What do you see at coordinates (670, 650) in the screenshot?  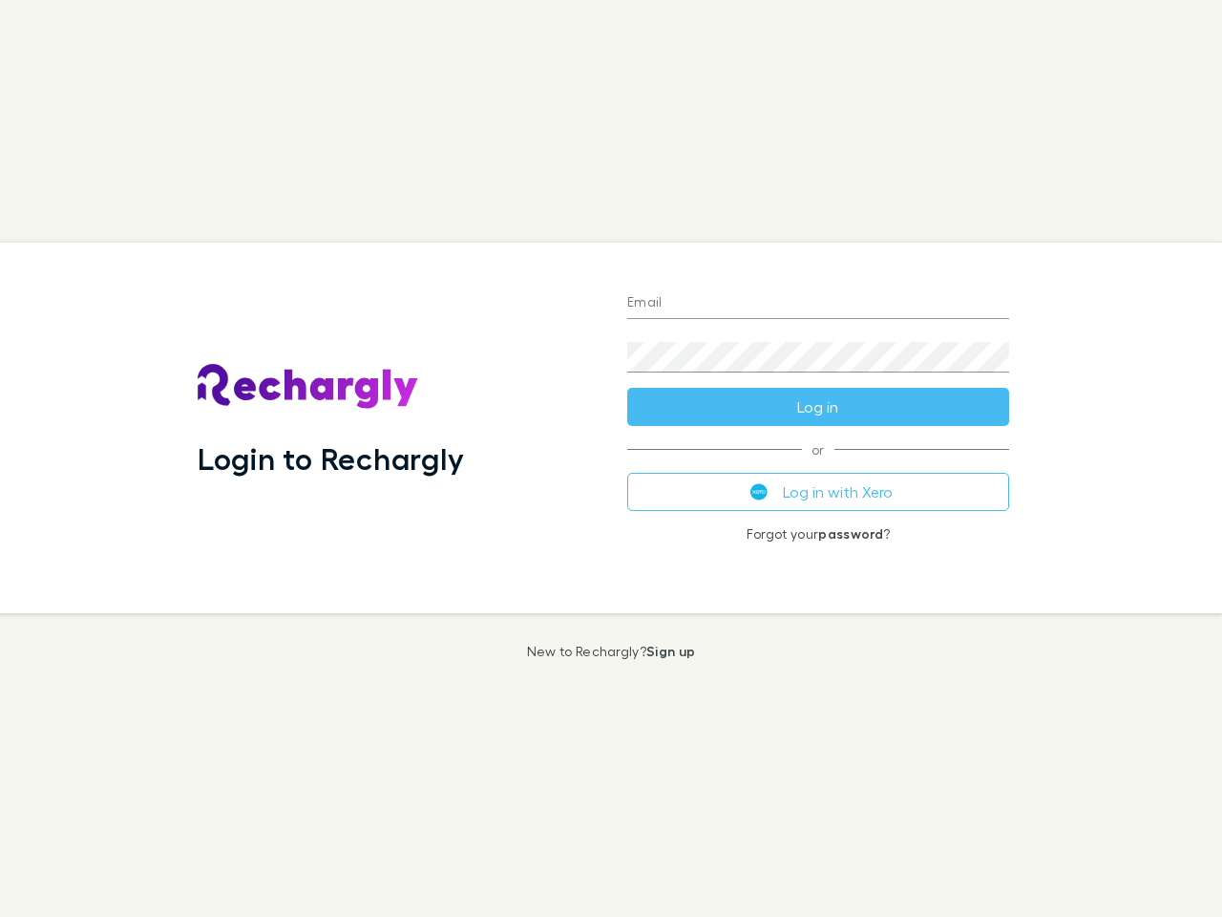 I see `a: Sign up` at bounding box center [670, 650].